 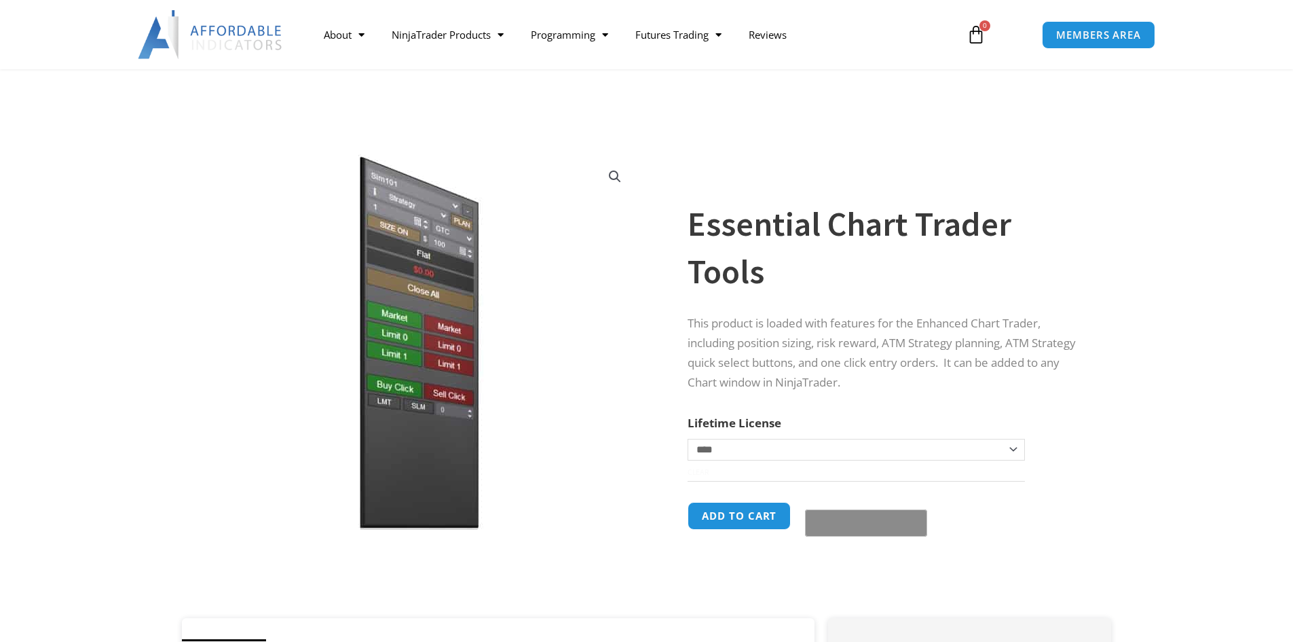 I want to click on img: Essential Chart Trader Tools, so click(x=419, y=341).